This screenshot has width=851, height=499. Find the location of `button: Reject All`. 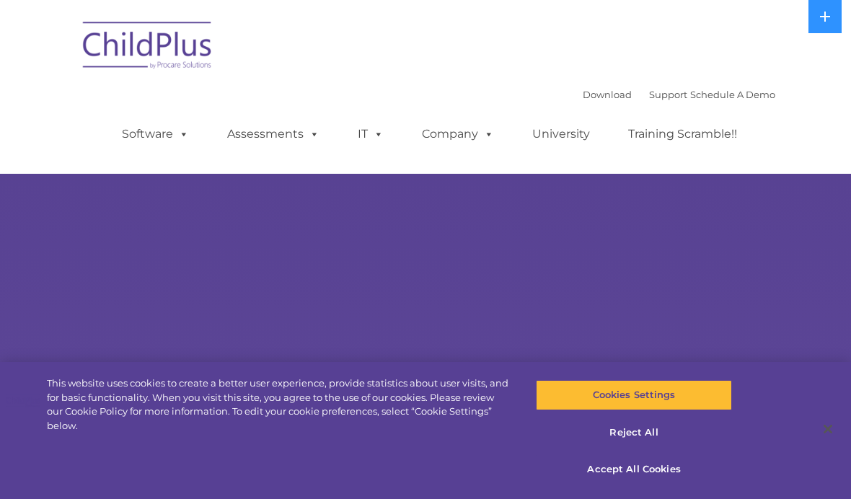

button: Reject All is located at coordinates (633, 433).